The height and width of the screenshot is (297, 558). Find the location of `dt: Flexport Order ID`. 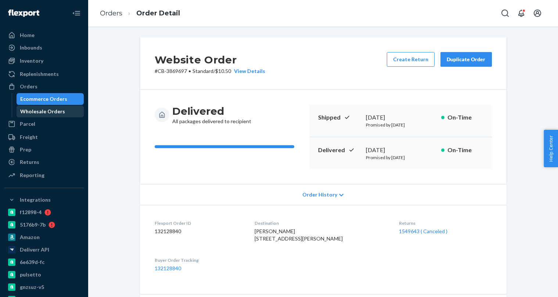

dt: Flexport Order ID is located at coordinates (199, 223).